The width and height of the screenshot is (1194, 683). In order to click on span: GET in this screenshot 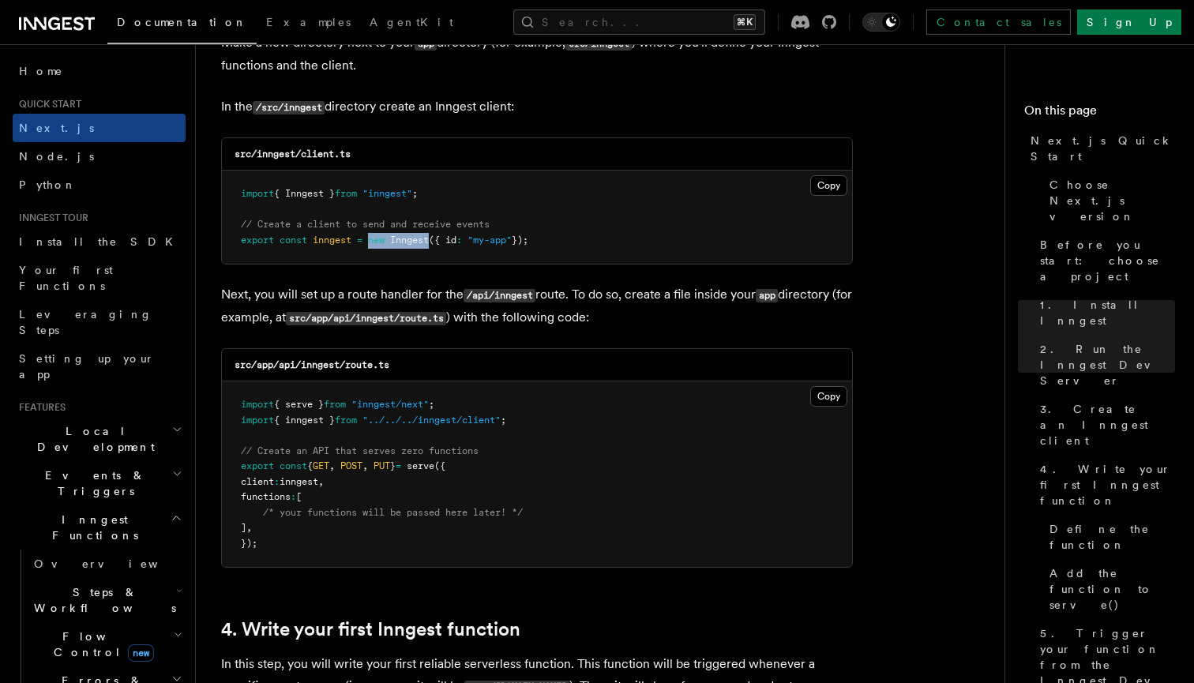, I will do `click(321, 466)`.